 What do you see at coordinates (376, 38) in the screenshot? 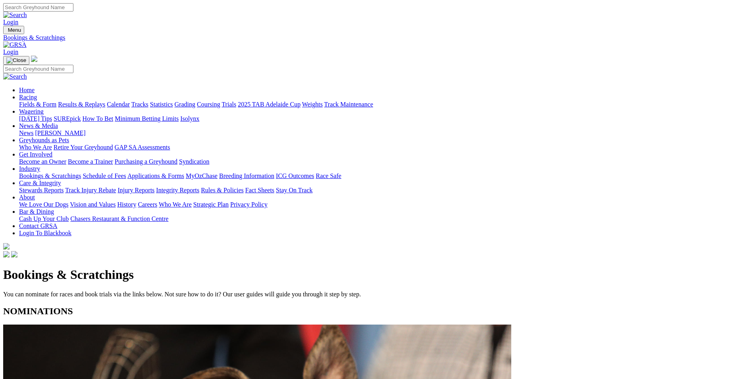
I see `div: Bookings & Scratchings` at bounding box center [376, 38].